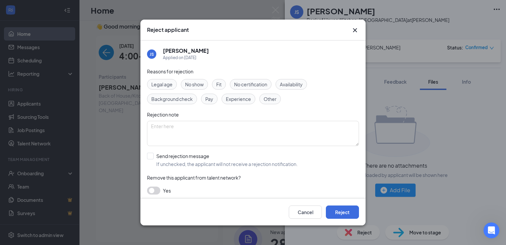 The width and height of the screenshot is (506, 245). Describe the element at coordinates (170, 71) in the screenshot. I see `span: Reasons for rejection` at that location.